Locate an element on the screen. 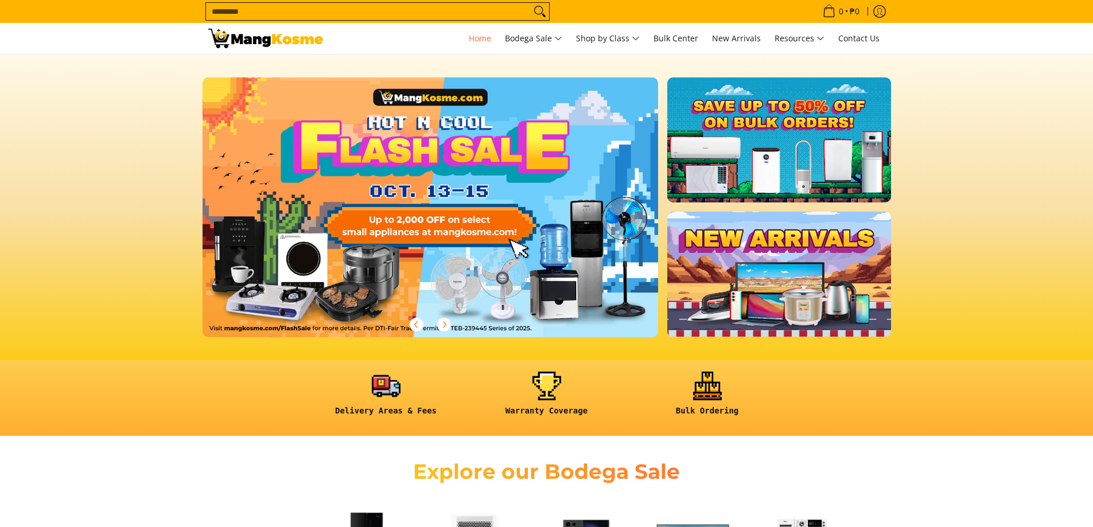 The image size is (1093, 527). nav: Main Menu is located at coordinates (610, 38).